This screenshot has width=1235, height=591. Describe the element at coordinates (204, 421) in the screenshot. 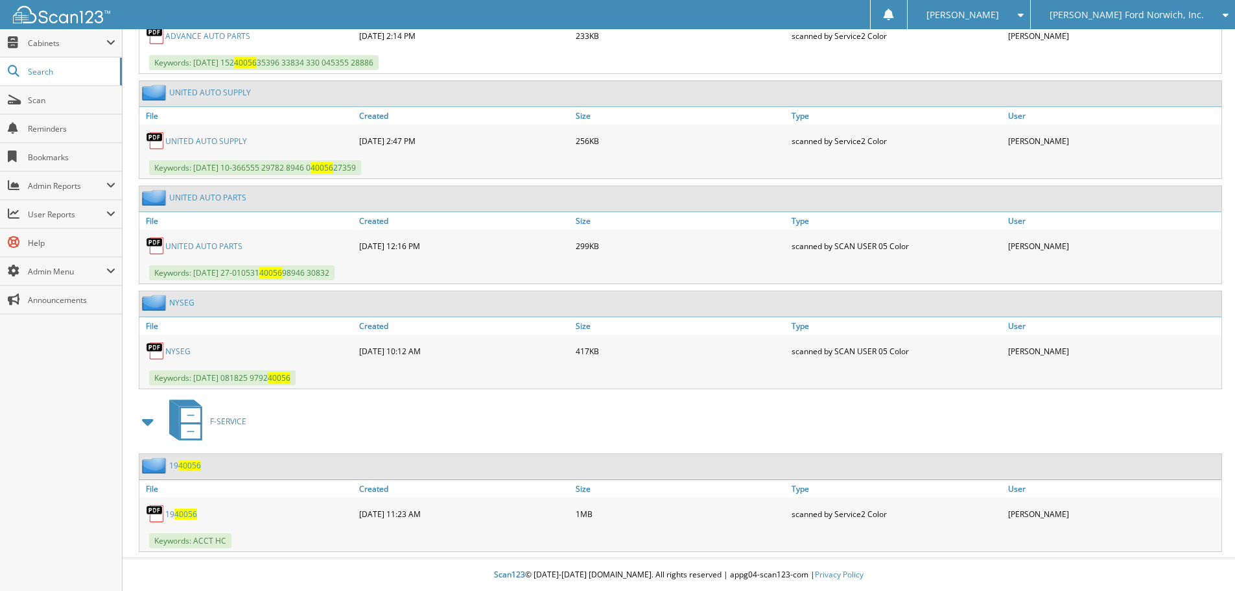

I see `a: F-SERVICE` at that location.